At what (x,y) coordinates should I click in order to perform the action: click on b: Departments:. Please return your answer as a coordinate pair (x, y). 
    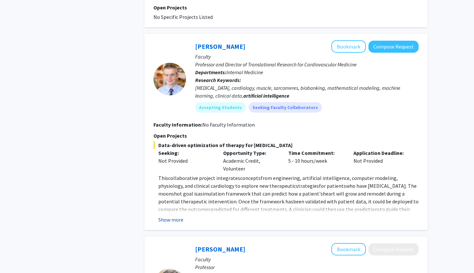
    Looking at the image, I should click on (211, 72).